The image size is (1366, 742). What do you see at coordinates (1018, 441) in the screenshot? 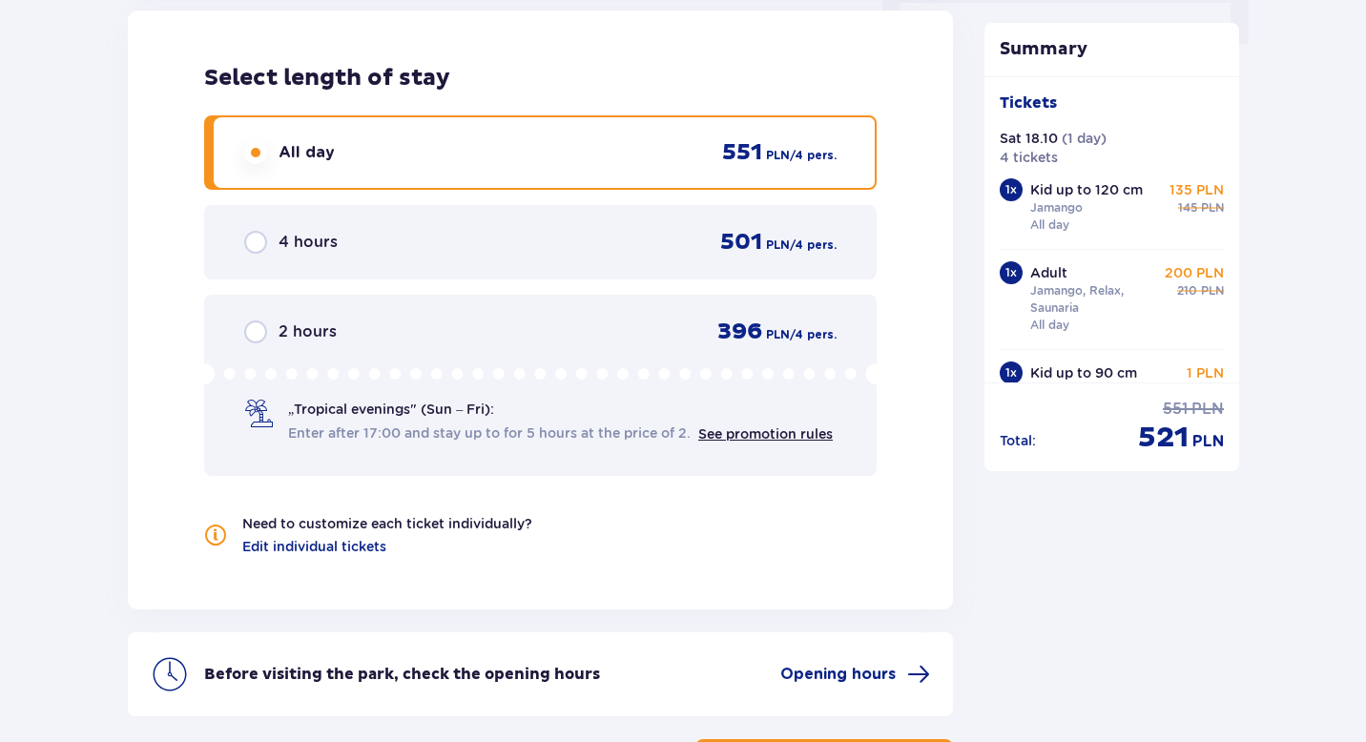
I see `p: Total :` at bounding box center [1018, 441].